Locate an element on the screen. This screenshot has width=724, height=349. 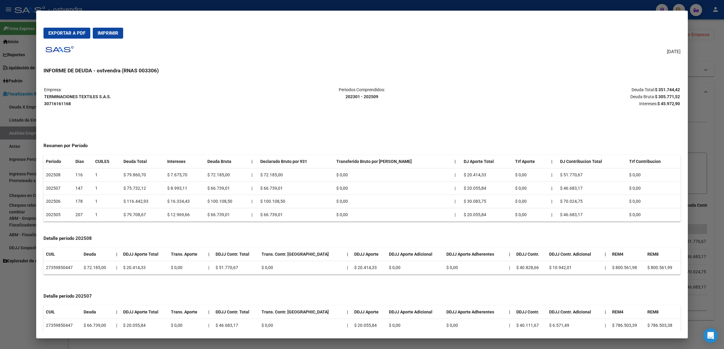
h3: INFORME DE DEUDA - ostvendra (RNAS 003306) is located at coordinates (362, 71).